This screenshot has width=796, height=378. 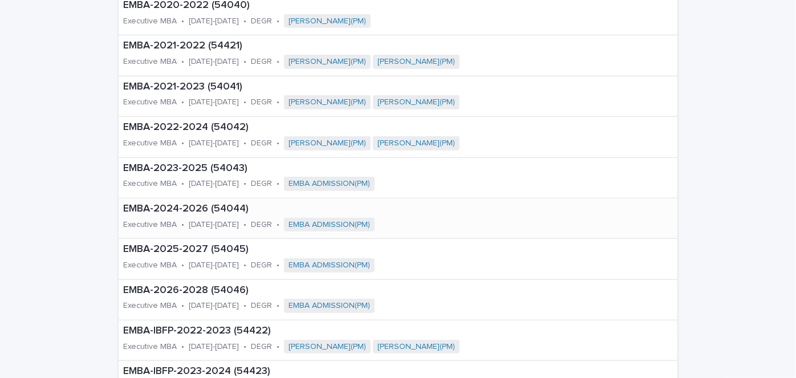 What do you see at coordinates (352, 46) in the screenshot?
I see `p: EMBA-2021-2022 (54421)` at bounding box center [352, 46].